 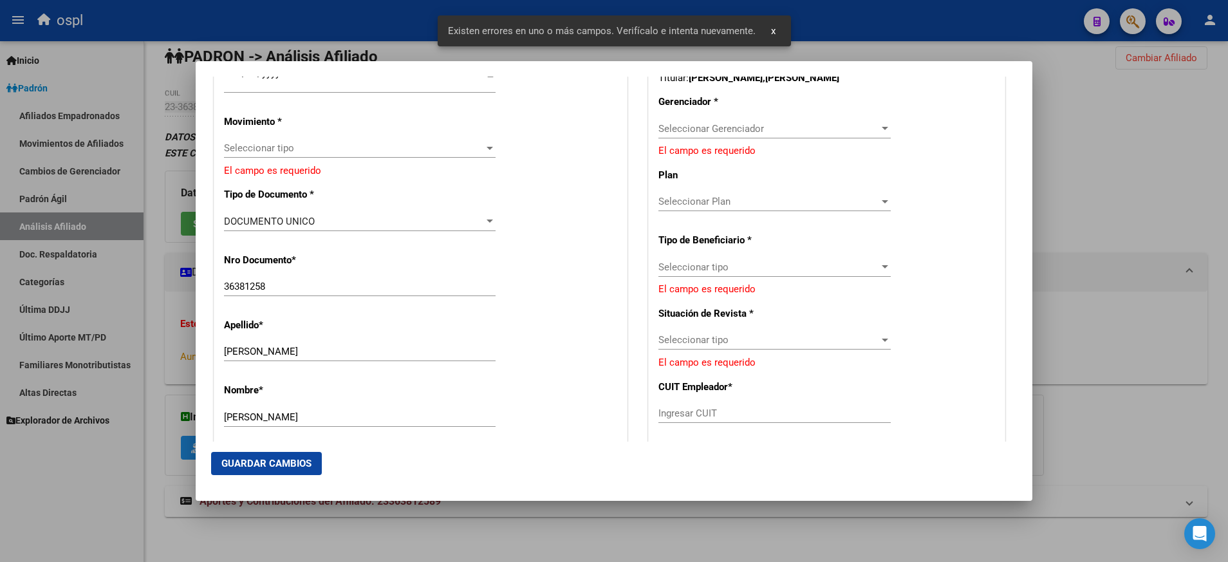 What do you see at coordinates (708, 387) in the screenshot?
I see `p: CUIT Empleador` at bounding box center [708, 387].